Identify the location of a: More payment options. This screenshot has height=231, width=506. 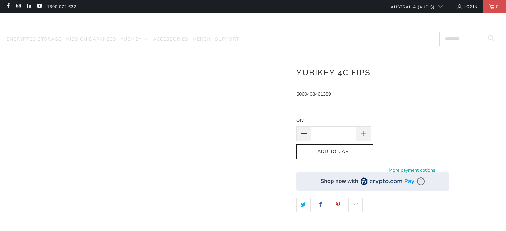
(412, 170).